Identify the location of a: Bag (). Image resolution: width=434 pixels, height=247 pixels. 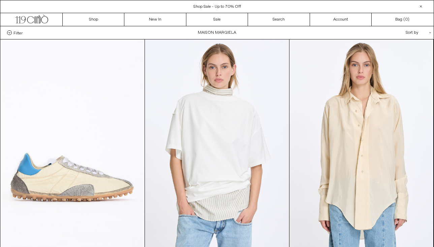
(402, 20).